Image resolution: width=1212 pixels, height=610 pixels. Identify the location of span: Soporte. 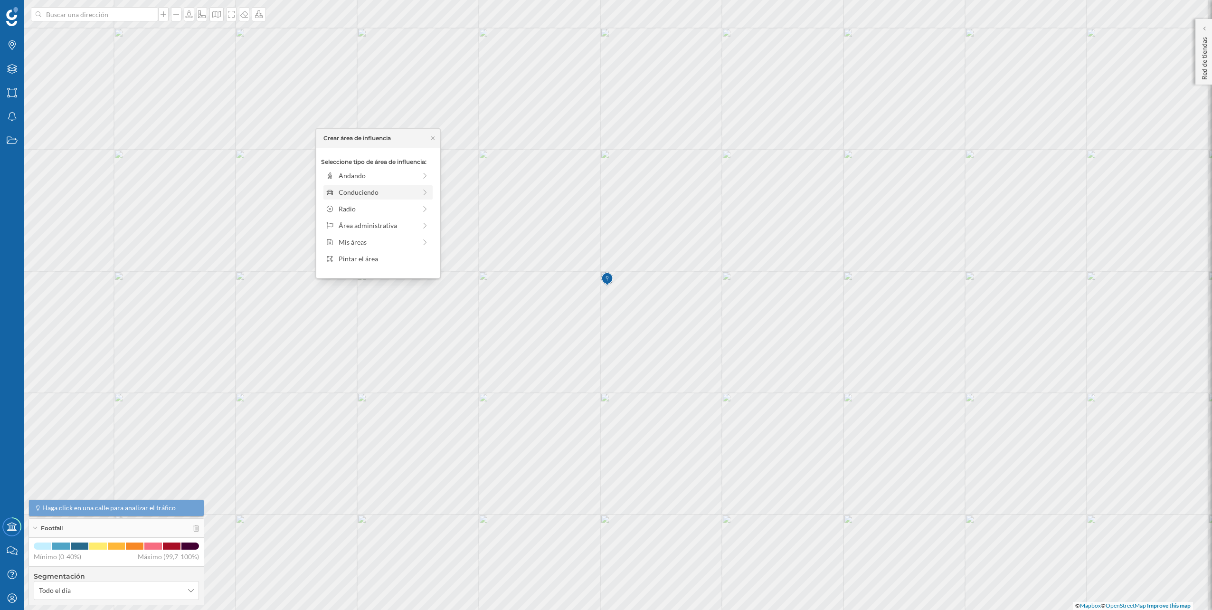
(36, 11).